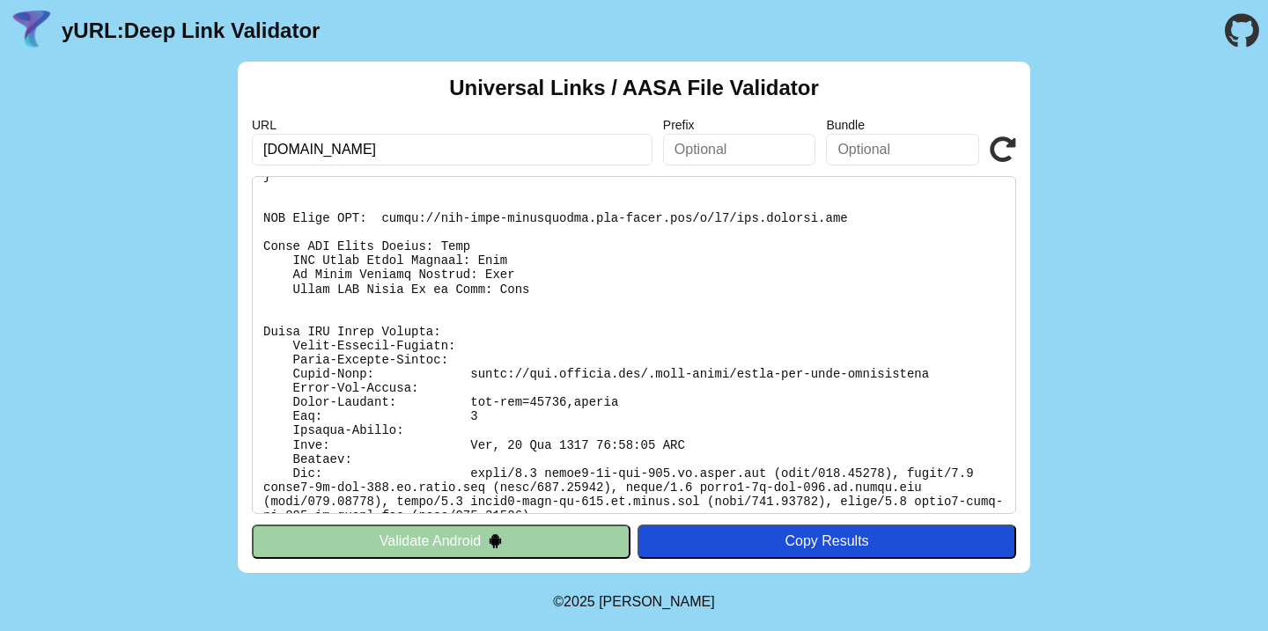 The image size is (1268, 631). What do you see at coordinates (495, 541) in the screenshot?
I see `img: droidIcon.svg` at bounding box center [495, 541].